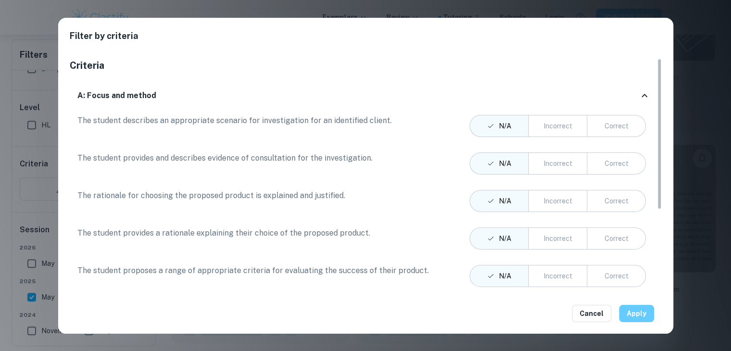  Describe the element at coordinates (264, 271) in the screenshot. I see `p: The student proposes a range of appropriate criteria for evaluating the success of their product.` at that location.